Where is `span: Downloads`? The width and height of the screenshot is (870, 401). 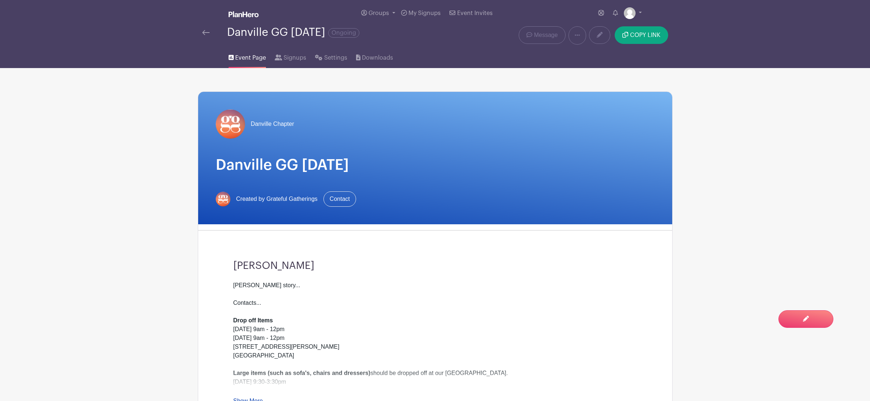
span: Downloads is located at coordinates (377, 58).